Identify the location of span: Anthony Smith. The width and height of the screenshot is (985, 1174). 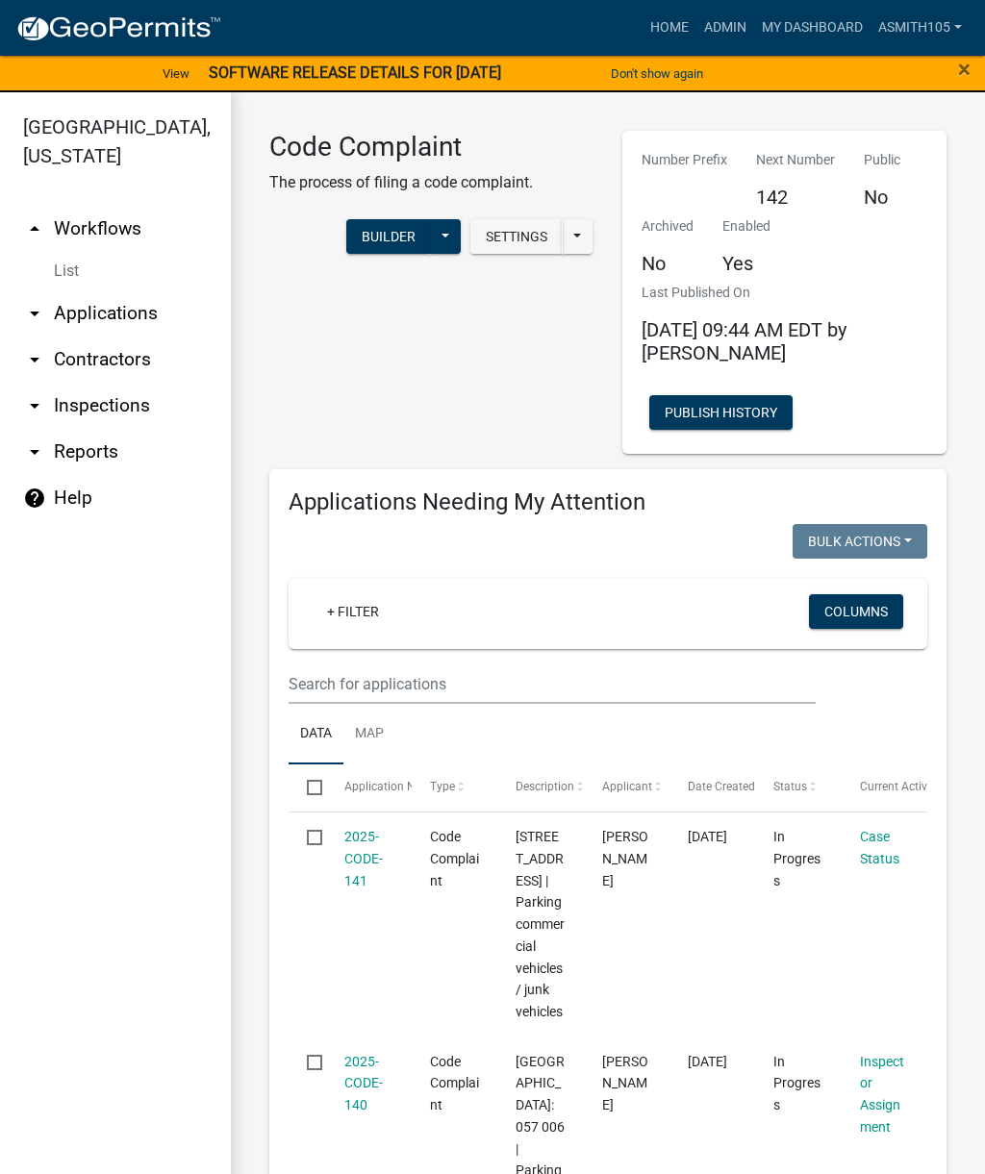
(625, 859).